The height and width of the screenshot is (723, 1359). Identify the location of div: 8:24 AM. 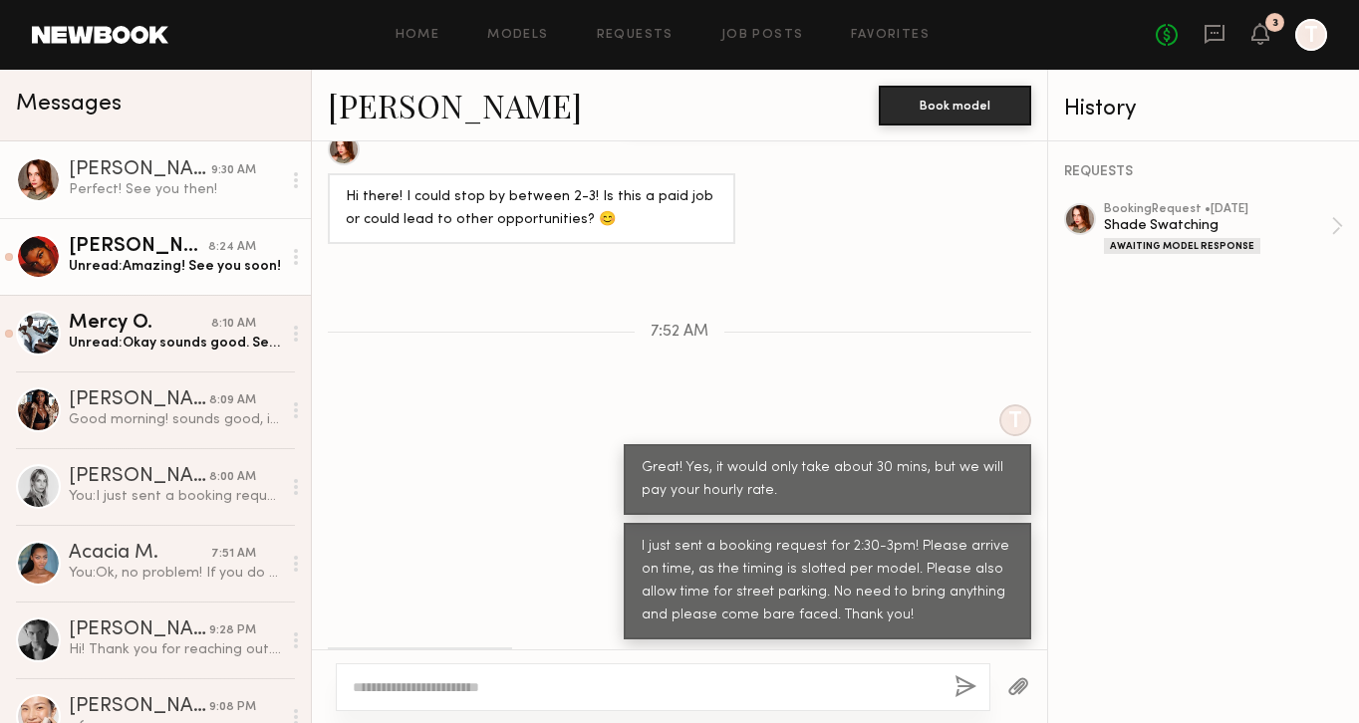
(232, 247).